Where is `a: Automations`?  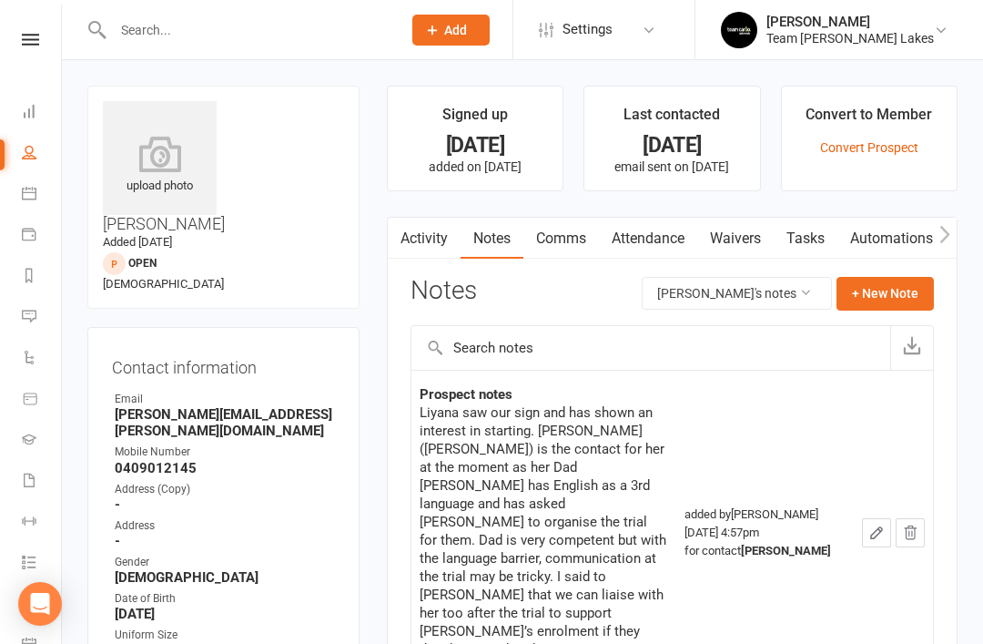 a: Automations is located at coordinates (891, 239).